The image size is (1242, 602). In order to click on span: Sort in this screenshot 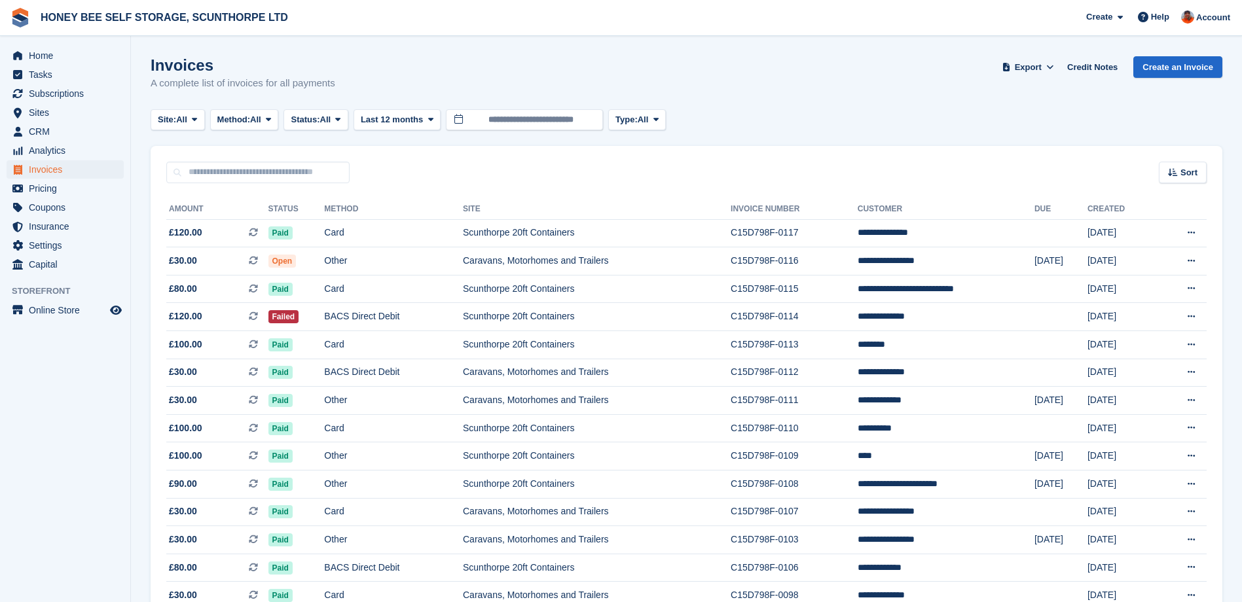, I will do `click(1189, 173)`.